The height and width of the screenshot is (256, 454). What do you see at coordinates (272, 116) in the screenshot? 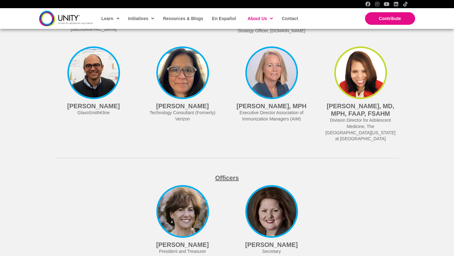
I see `div: Executive Director Association of Immunization Managers (AIM)` at bounding box center [272, 116].